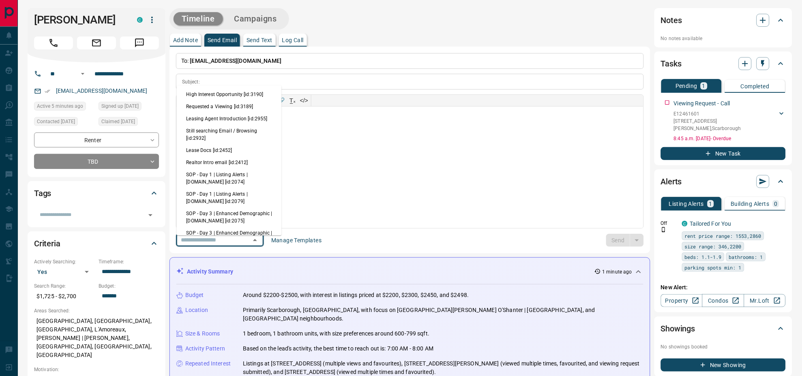  Describe the element at coordinates (129, 107) in the screenshot. I see `div: Fri Oct 03 2025` at that location.